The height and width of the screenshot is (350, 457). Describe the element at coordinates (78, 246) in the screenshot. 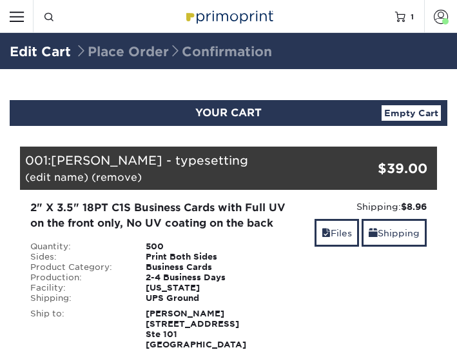

I see `div: Quantity:` at that location.